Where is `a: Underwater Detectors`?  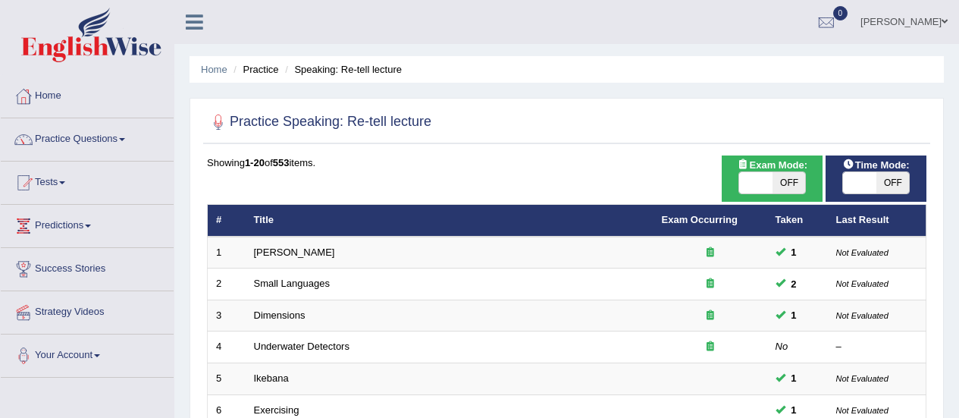 a: Underwater Detectors is located at coordinates (302, 346).